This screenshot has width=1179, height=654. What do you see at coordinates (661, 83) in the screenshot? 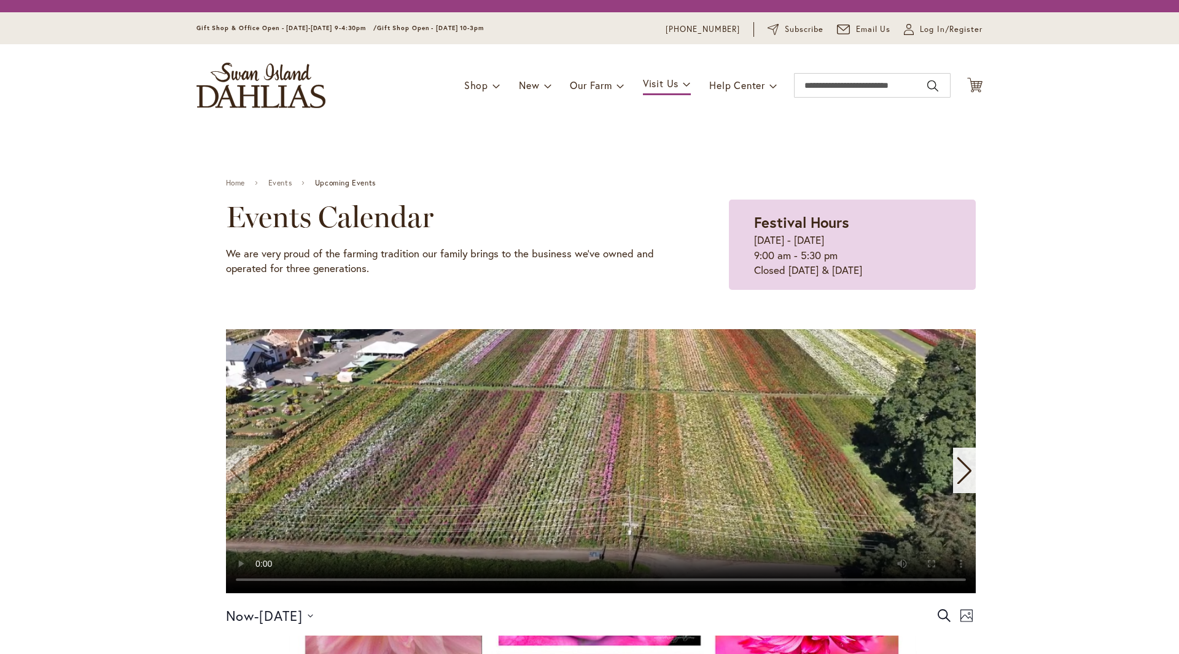
I see `span: Visit Us` at bounding box center [661, 83].